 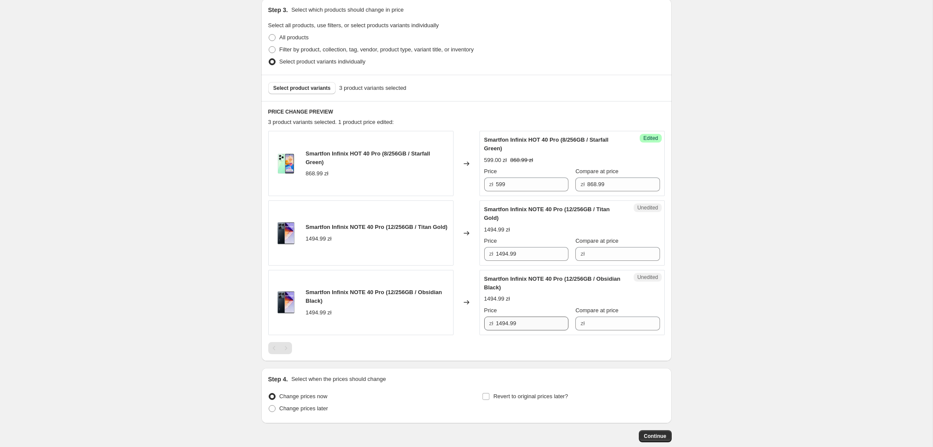 What do you see at coordinates (466, 112) in the screenshot?
I see `h6: PRICE CHANGE PREVIEW` at bounding box center [466, 112].